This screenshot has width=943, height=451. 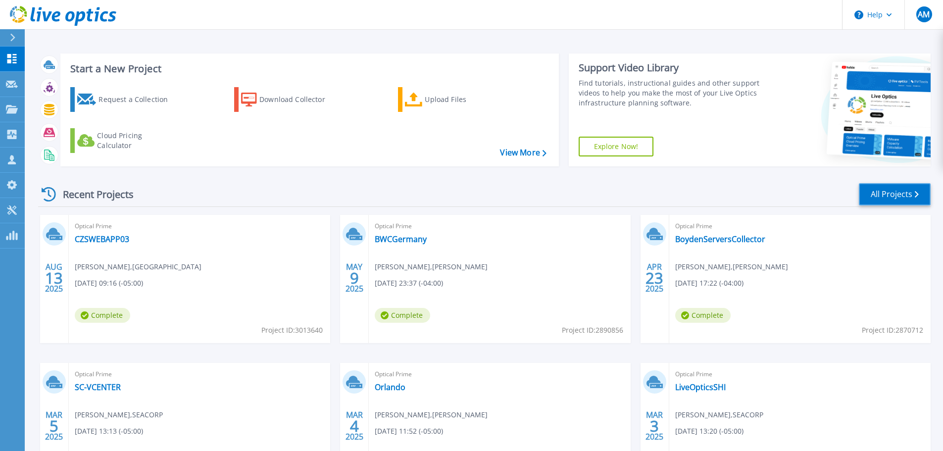 What do you see at coordinates (137, 141) in the screenshot?
I see `div: Cloud Pricing Calculator` at bounding box center [137, 141].